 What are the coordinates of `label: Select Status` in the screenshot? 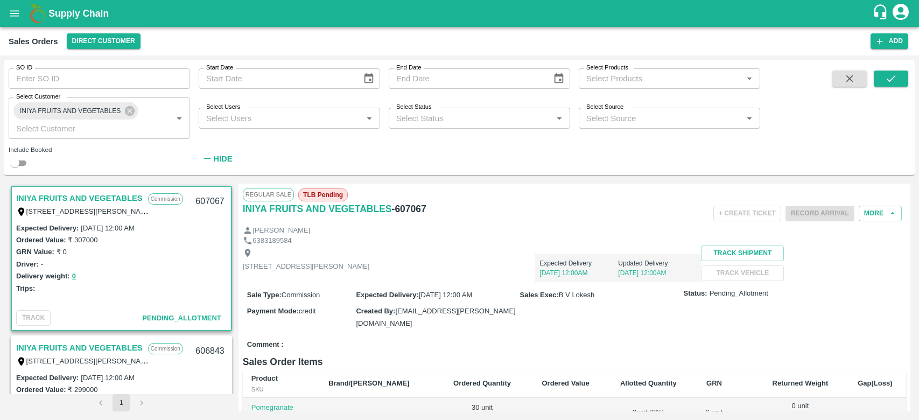 It's located at (414, 107).